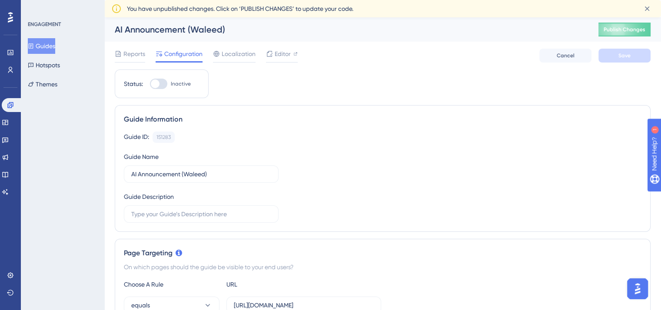 Image resolution: width=661 pixels, height=310 pixels. I want to click on div: Guide Description, so click(149, 197).